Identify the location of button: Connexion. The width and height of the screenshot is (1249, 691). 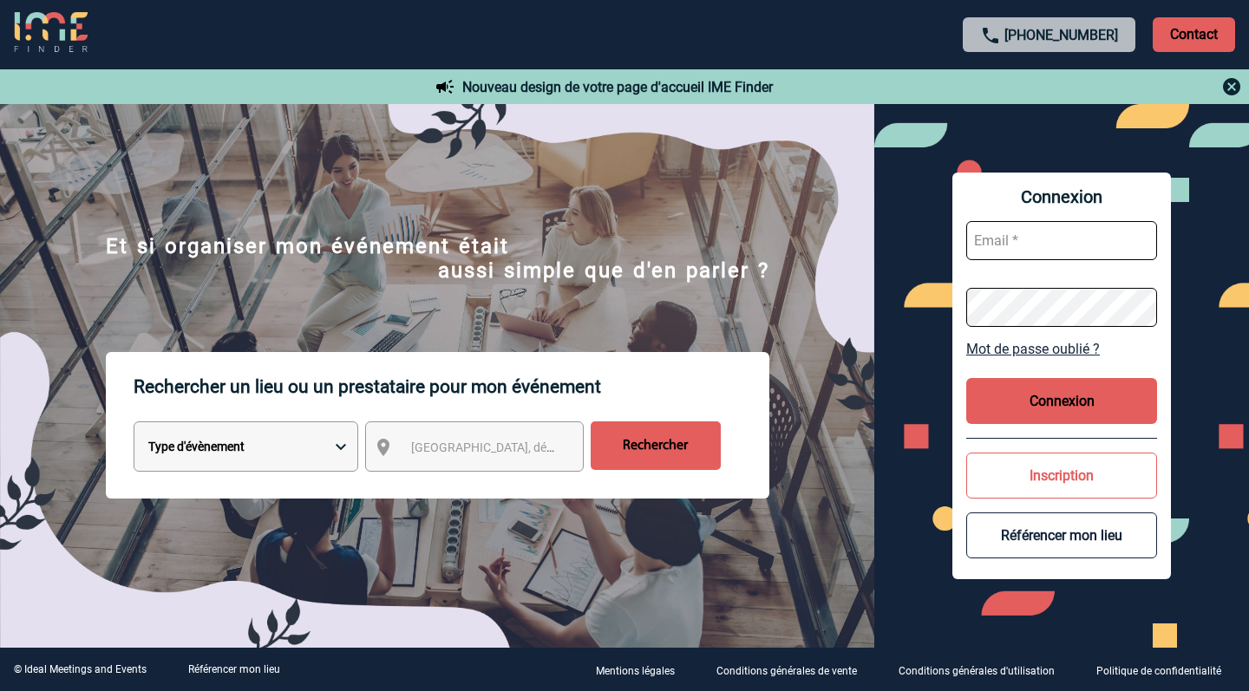
(1062, 401).